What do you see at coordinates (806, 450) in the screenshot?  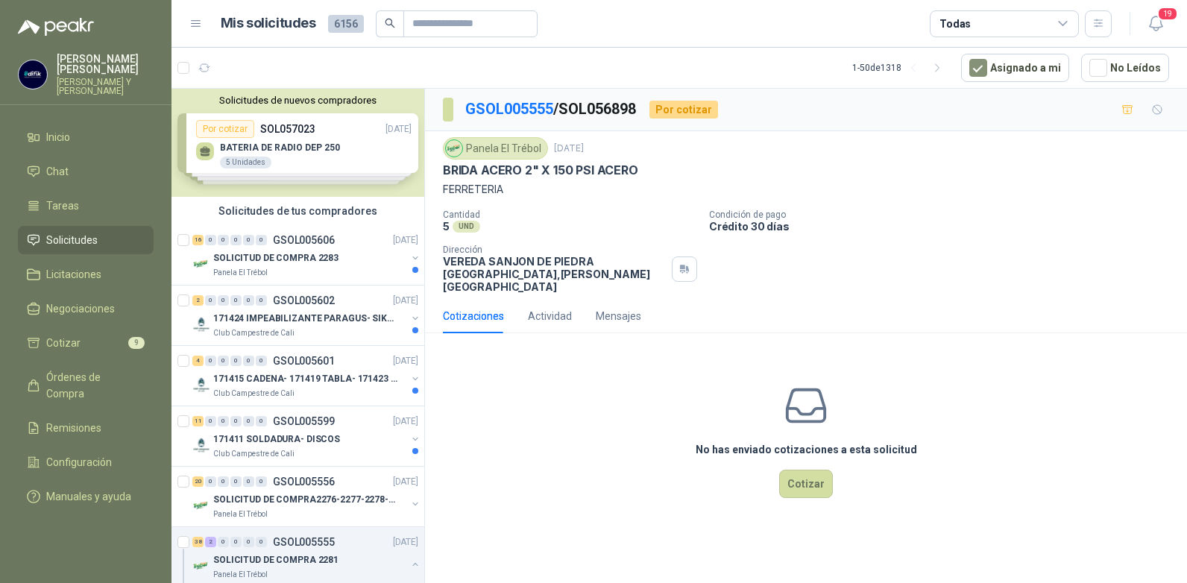 I see `h3: No has enviado cotizaciones a esta solicitud` at bounding box center [806, 450].